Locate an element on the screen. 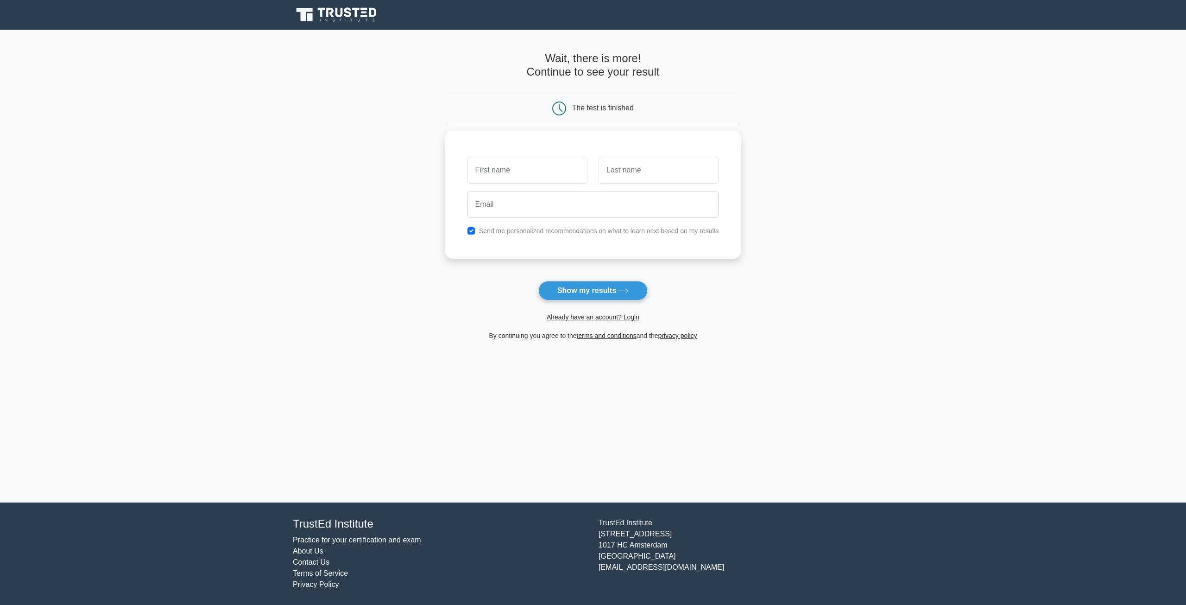 Image resolution: width=1186 pixels, height=605 pixels. div: By continuing you agree to the and the is located at coordinates (593, 335).